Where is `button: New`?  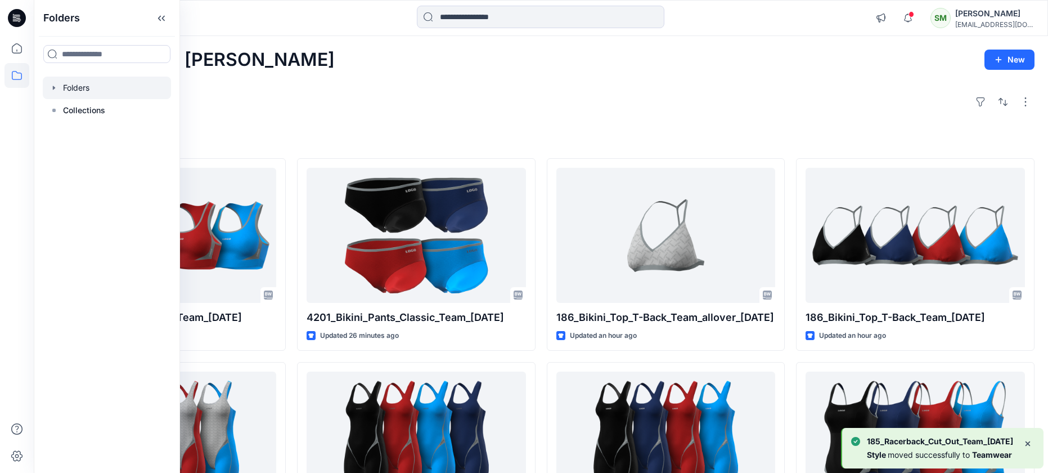 button: New is located at coordinates (1009, 60).